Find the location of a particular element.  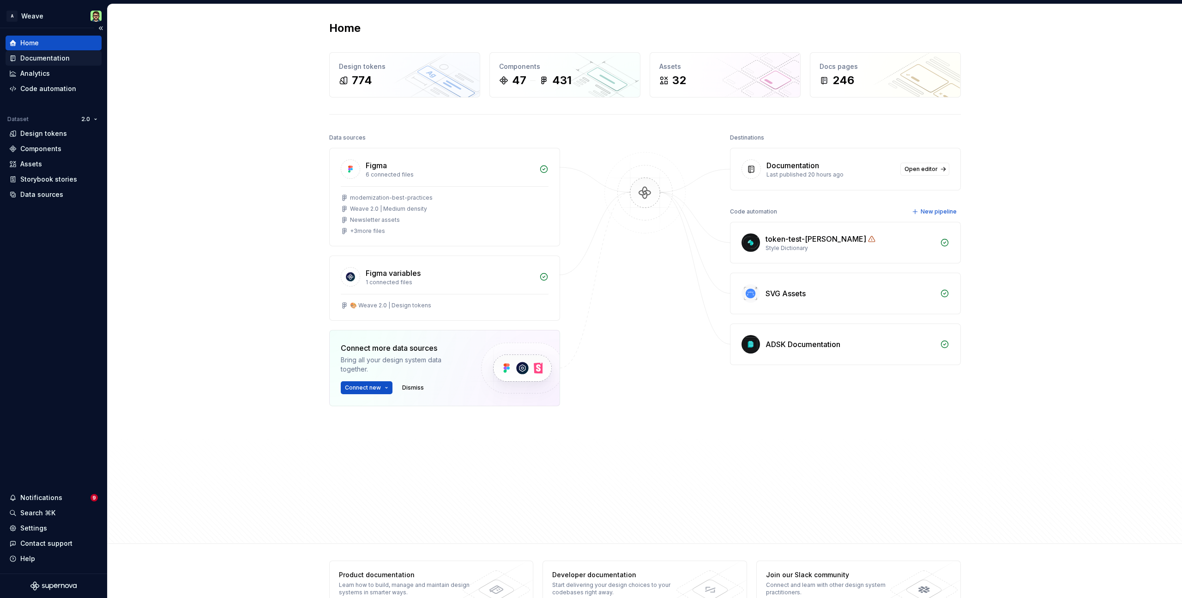

div: Home is located at coordinates (30, 43).